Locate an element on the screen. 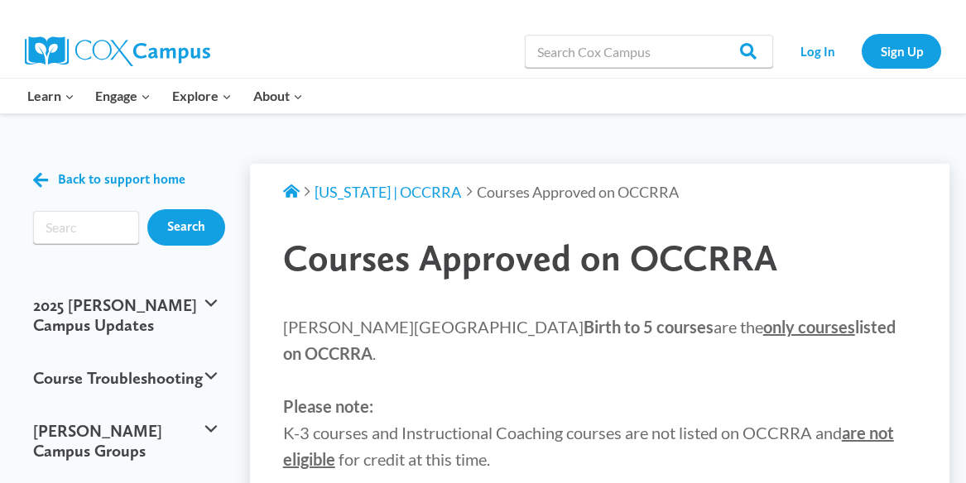 The width and height of the screenshot is (966, 483). a: Log In is located at coordinates (817, 50).